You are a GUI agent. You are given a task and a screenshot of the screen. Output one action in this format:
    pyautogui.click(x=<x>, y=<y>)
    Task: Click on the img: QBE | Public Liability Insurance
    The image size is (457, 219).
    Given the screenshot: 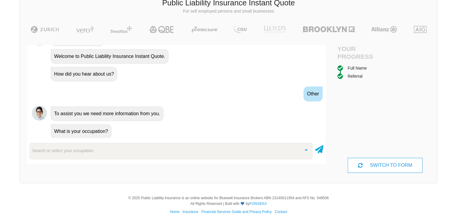 What is the action you would take?
    pyautogui.click(x=162, y=29)
    